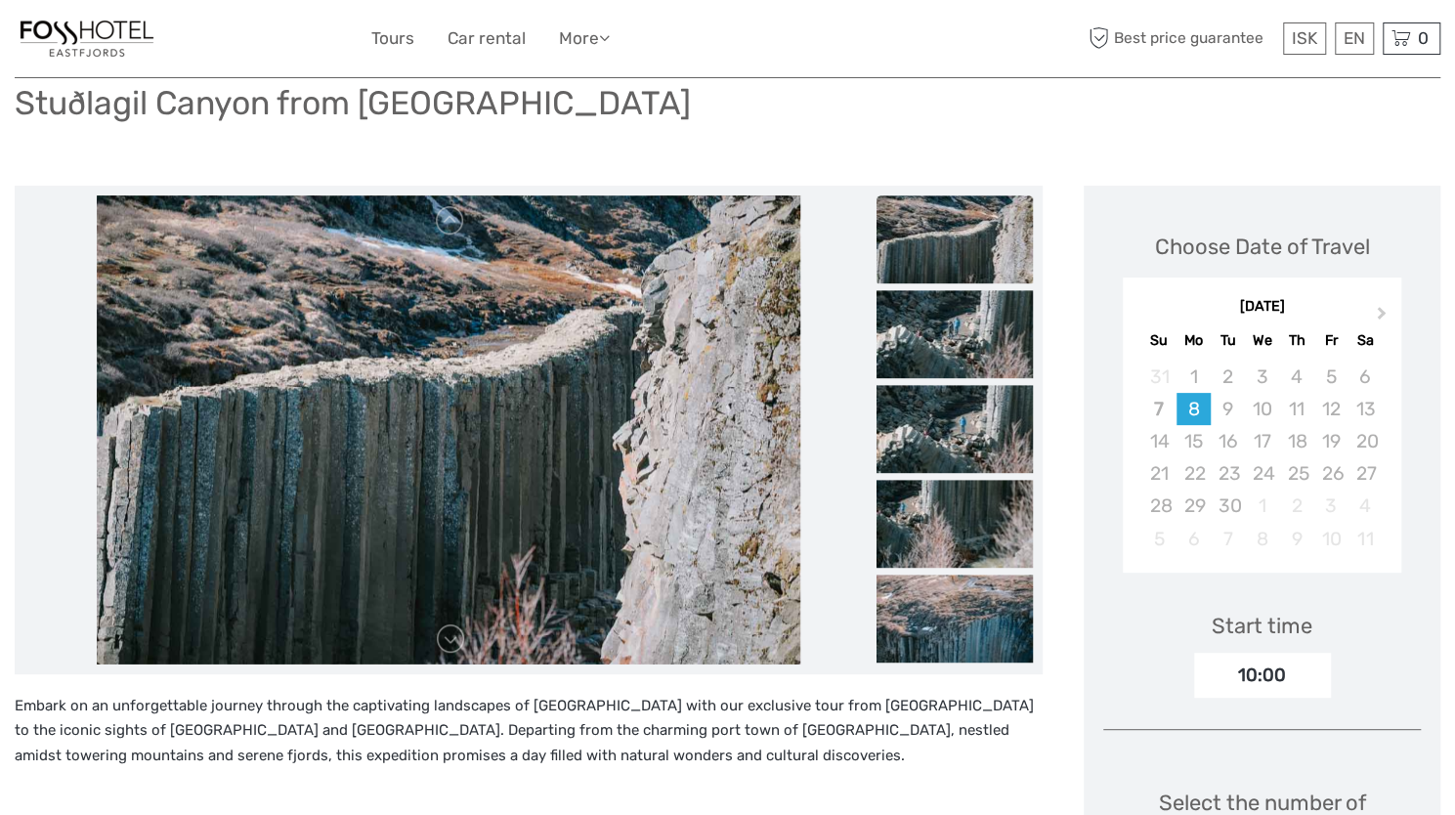  Describe the element at coordinates (1262, 473) in the screenshot. I see `div: Not available Wednesday, September 24th, 2025` at that location.